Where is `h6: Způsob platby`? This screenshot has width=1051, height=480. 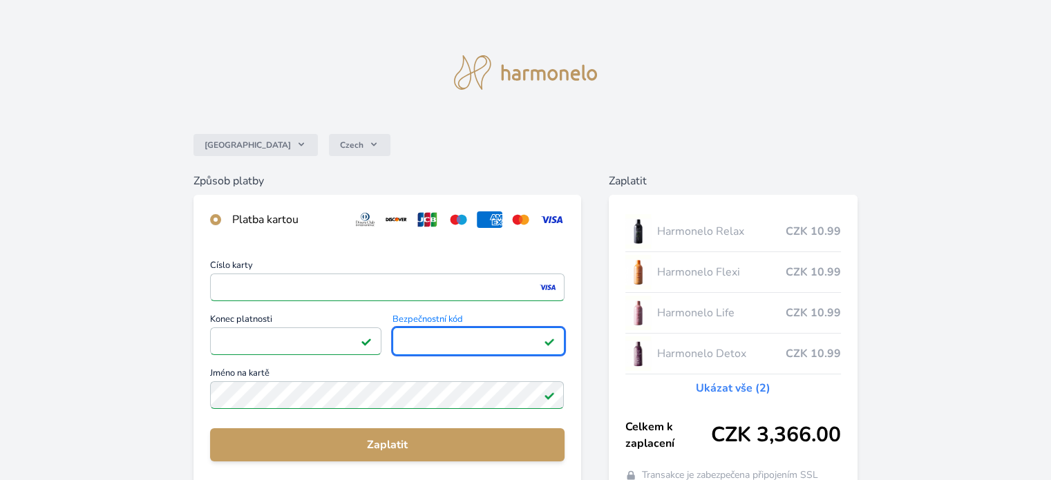
h6: Způsob platby is located at coordinates (387, 181).